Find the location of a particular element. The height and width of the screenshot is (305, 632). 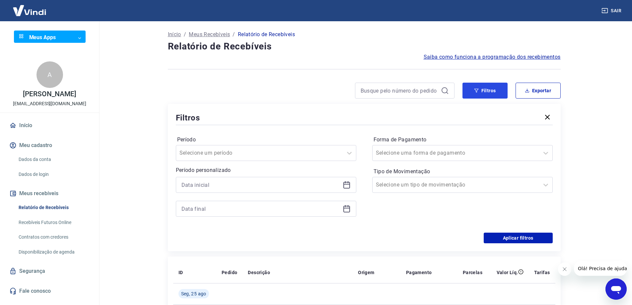

h5: Filtros is located at coordinates (188, 118).